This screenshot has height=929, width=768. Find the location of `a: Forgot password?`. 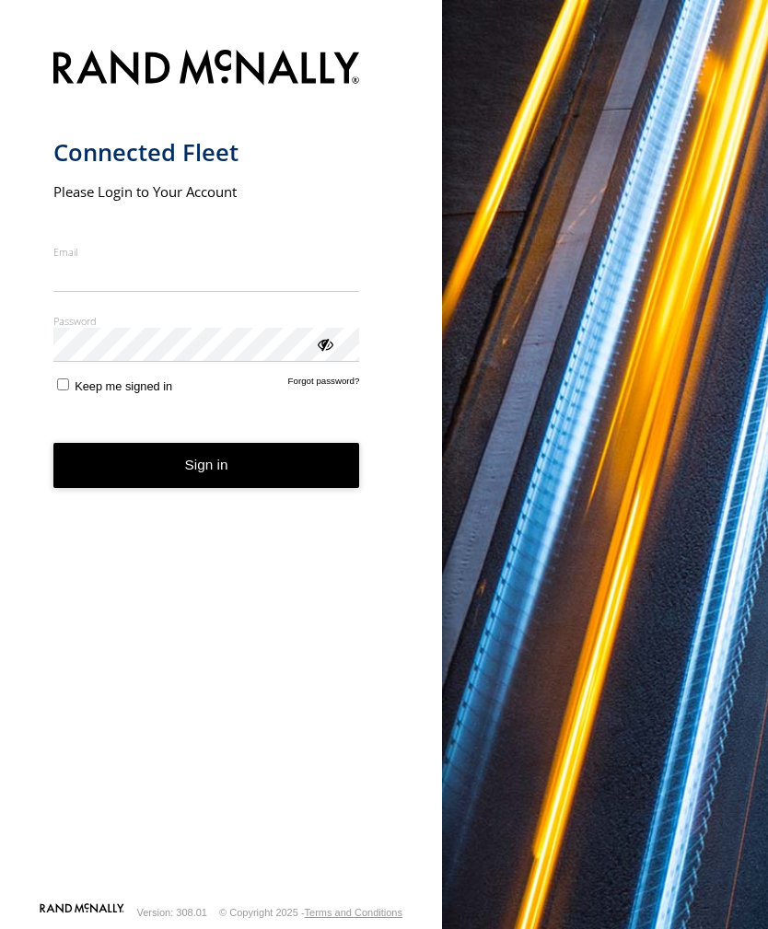

a: Forgot password? is located at coordinates (324, 384).